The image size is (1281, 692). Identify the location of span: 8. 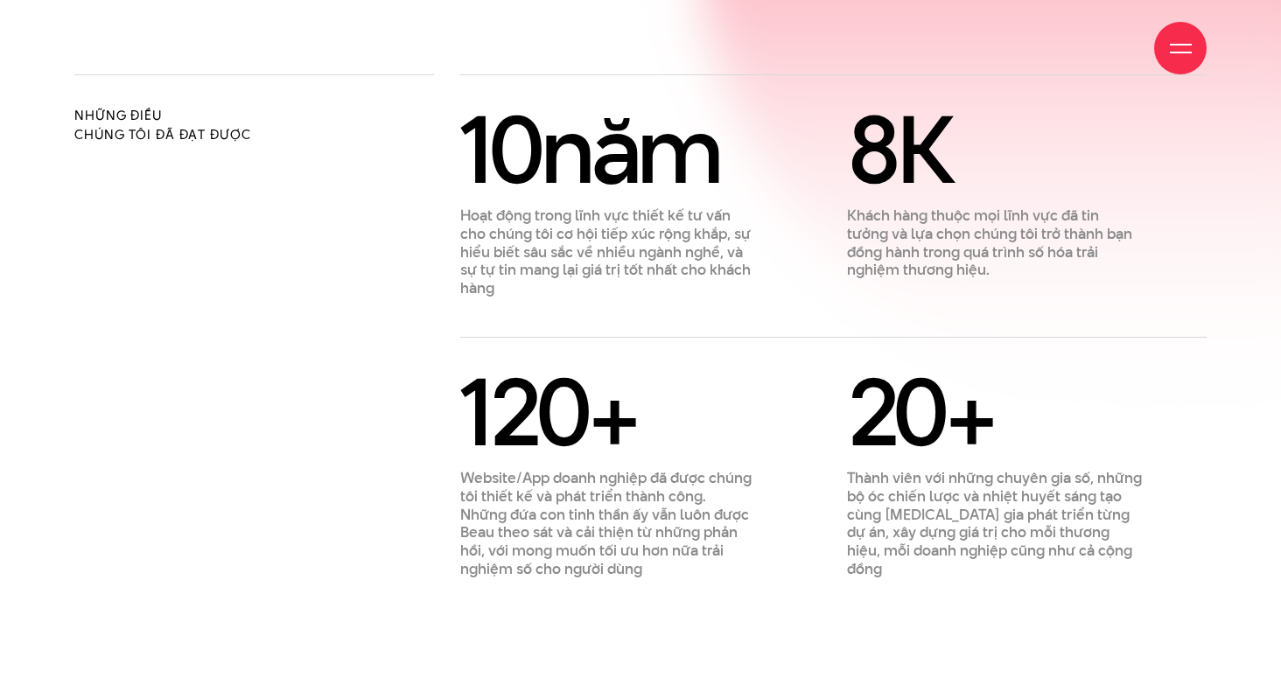
(873, 150).